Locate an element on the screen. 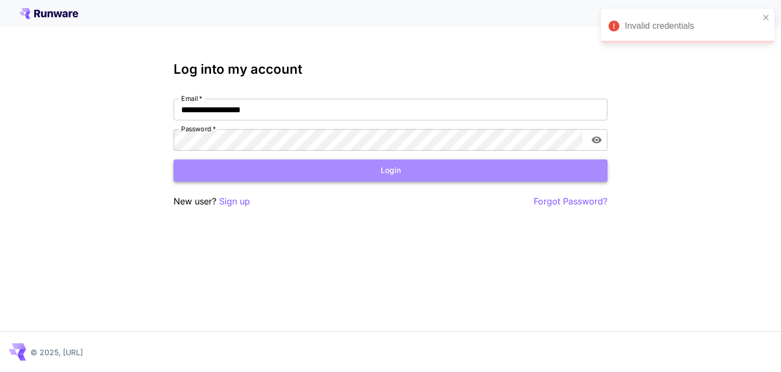 This screenshot has width=781, height=372. label: Password is located at coordinates (199, 129).